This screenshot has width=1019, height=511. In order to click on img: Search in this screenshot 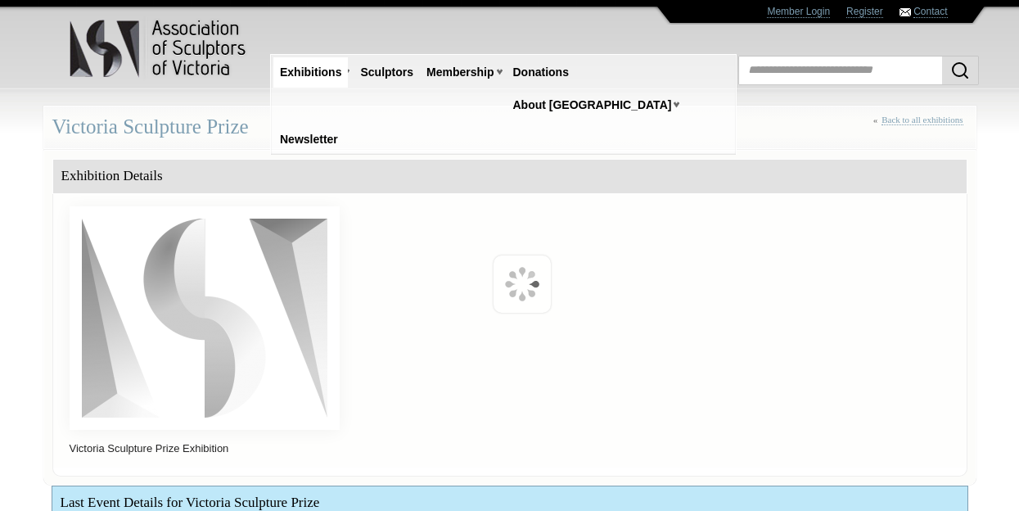, I will do `click(960, 70)`.